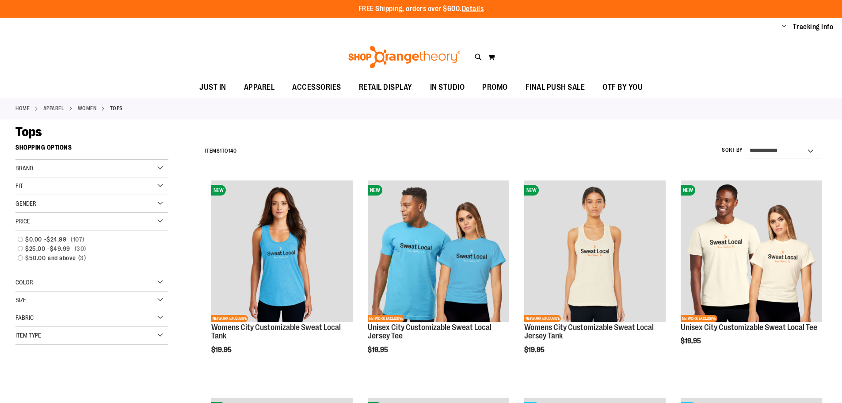  What do you see at coordinates (555, 87) in the screenshot?
I see `span: FINAL PUSH SALE` at bounding box center [555, 87].